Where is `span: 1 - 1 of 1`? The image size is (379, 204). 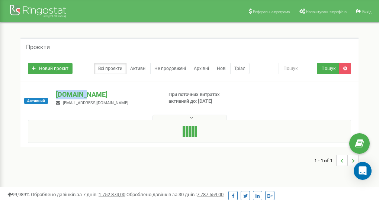
span: 1 - 1 of 1 is located at coordinates (325, 160).